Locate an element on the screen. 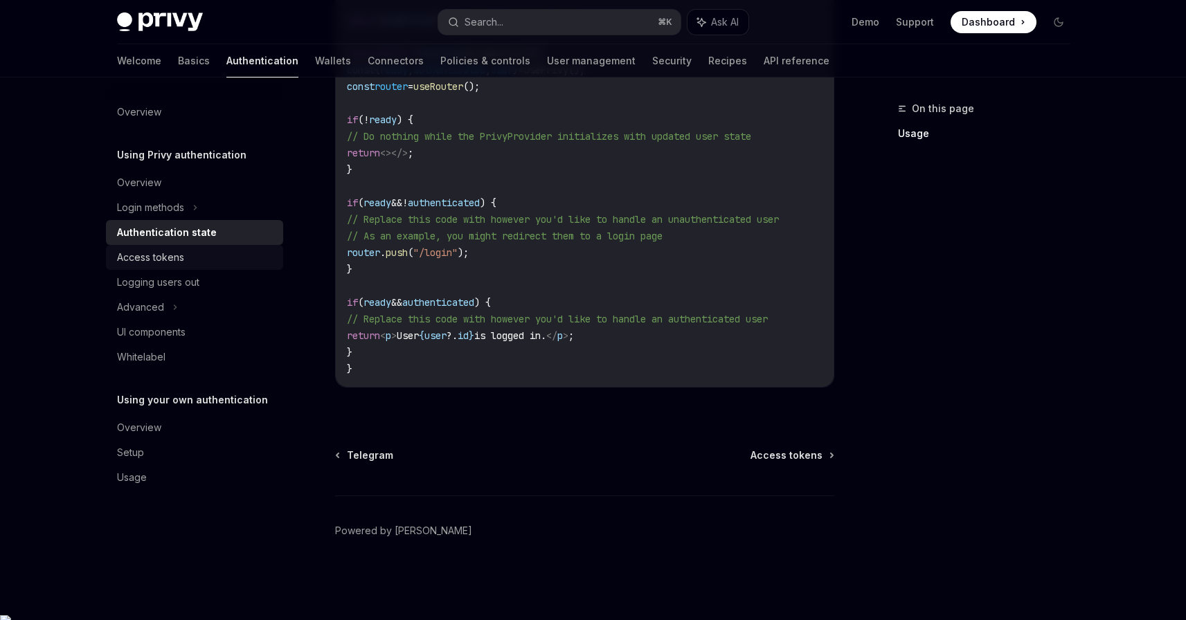 The image size is (1186, 620). span: is logged in. is located at coordinates (510, 336).